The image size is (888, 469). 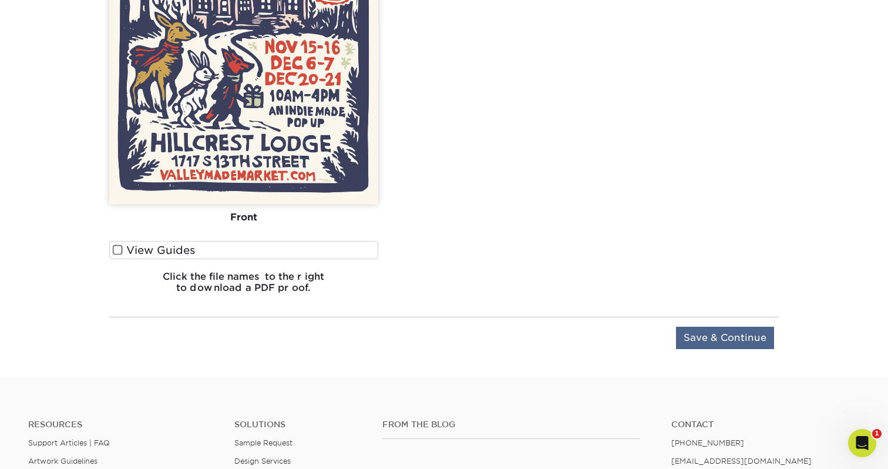 I want to click on h4: From the Blog, so click(x=511, y=424).